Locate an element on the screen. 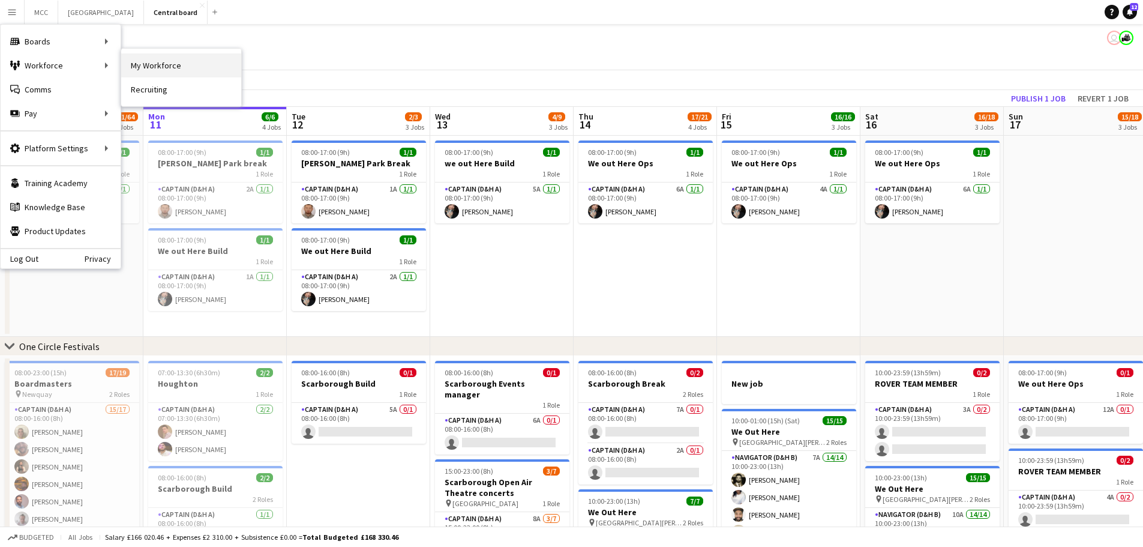  h3: New job is located at coordinates (789, 383).